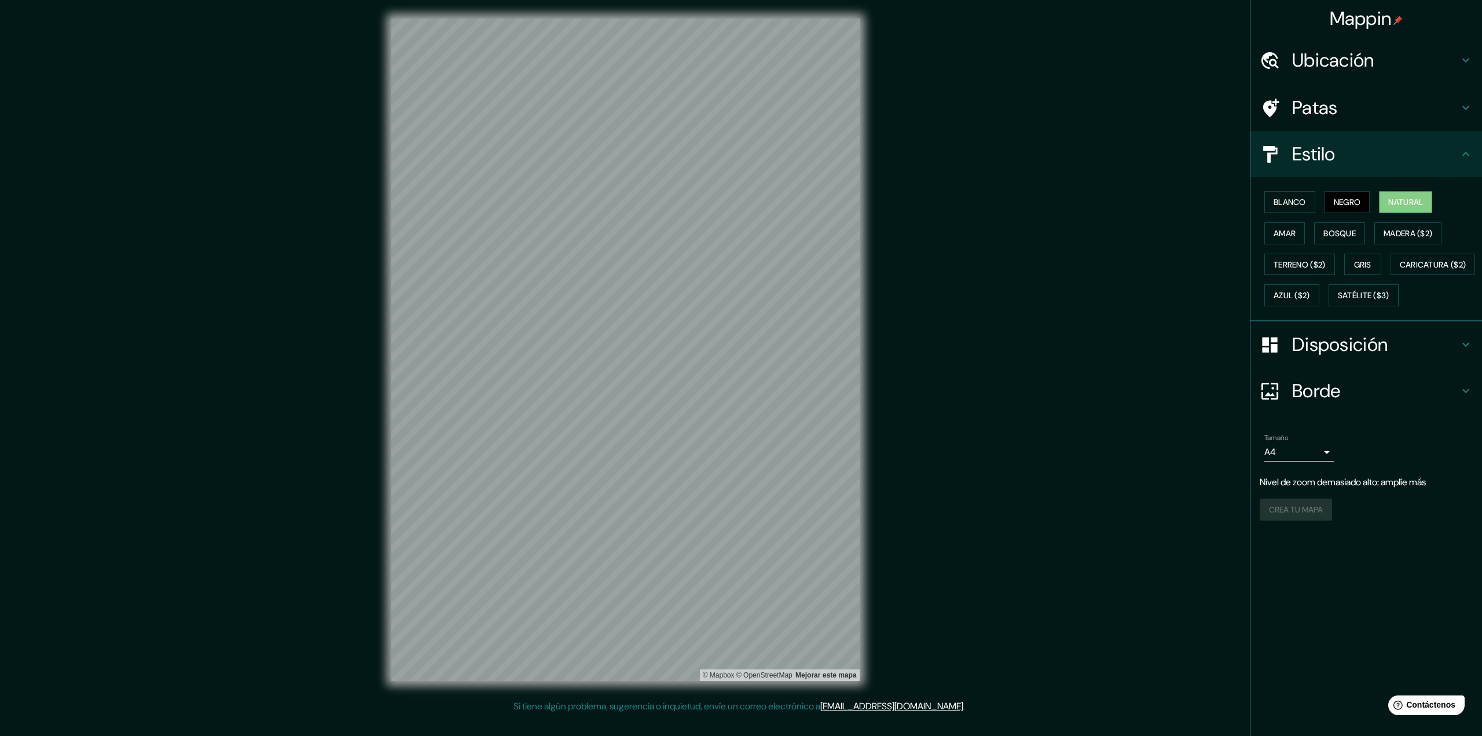 This screenshot has width=1482, height=736. Describe the element at coordinates (625, 350) in the screenshot. I see `canvas: Mapa` at that location.